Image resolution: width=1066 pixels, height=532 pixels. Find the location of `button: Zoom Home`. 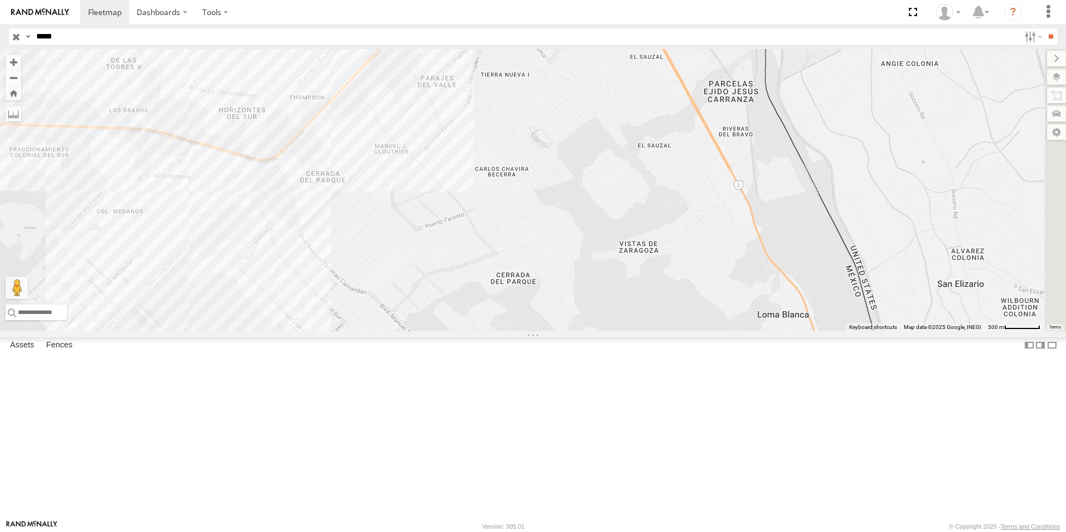

button: Zoom Home is located at coordinates (13, 93).